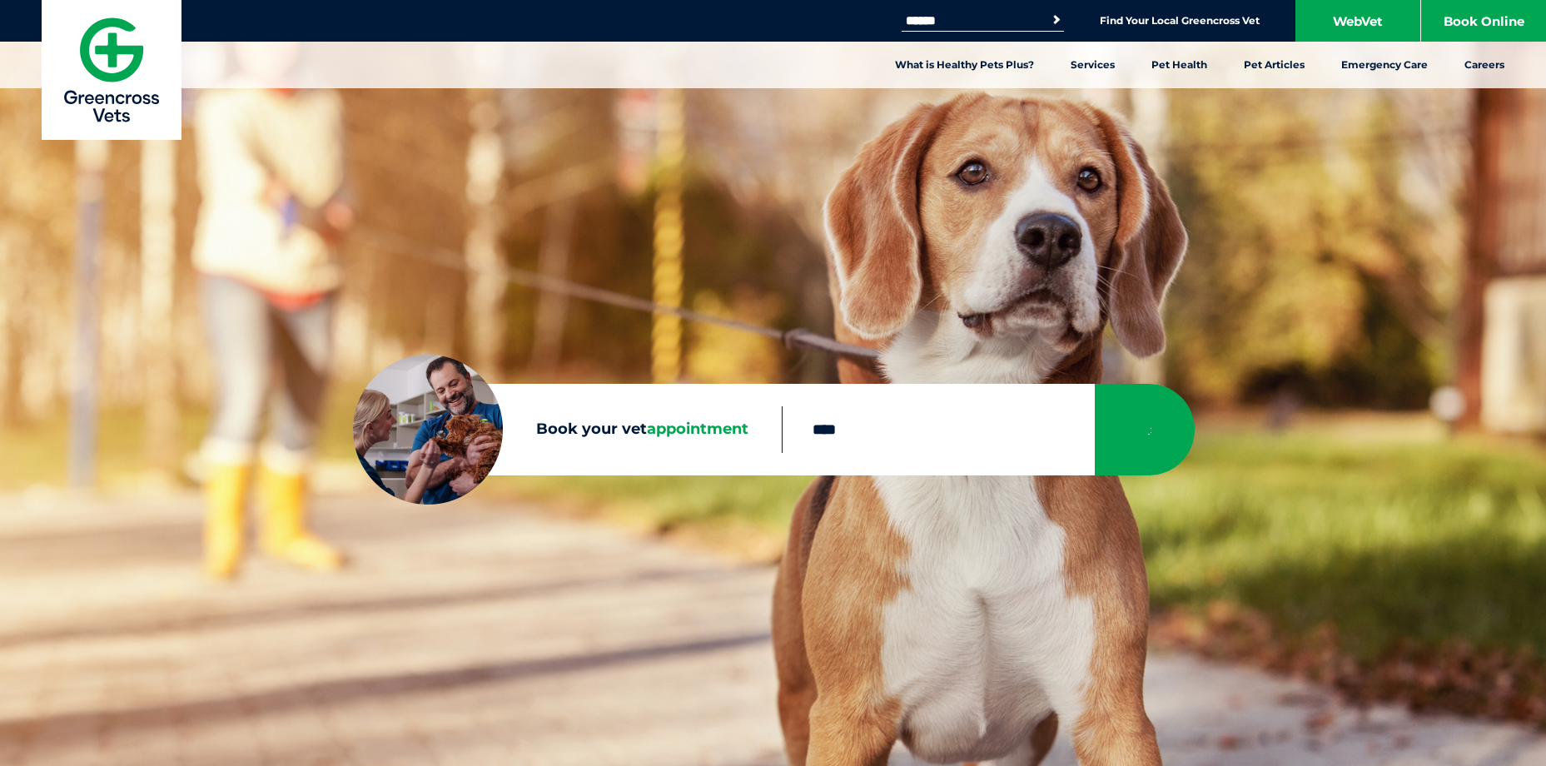 The height and width of the screenshot is (766, 1546). What do you see at coordinates (1273, 65) in the screenshot?
I see `a: Pet Articles` at bounding box center [1273, 65].